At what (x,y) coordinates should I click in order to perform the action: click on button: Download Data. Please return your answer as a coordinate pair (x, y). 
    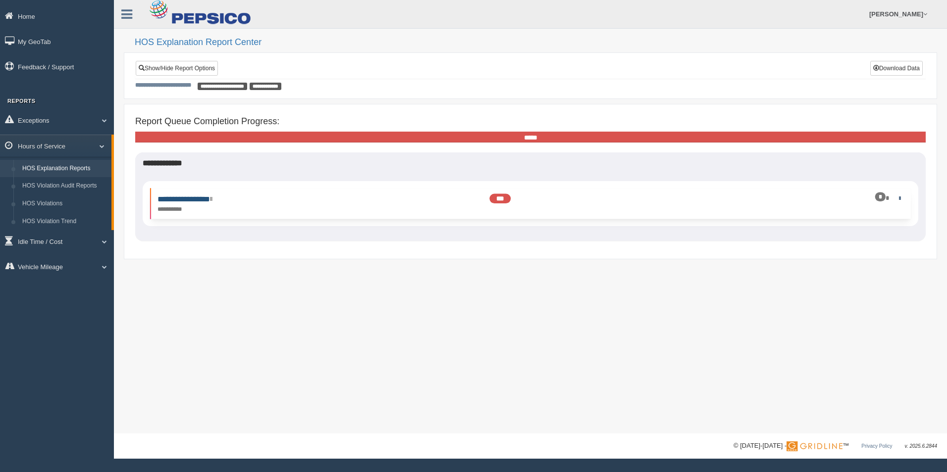
    Looking at the image, I should click on (896, 68).